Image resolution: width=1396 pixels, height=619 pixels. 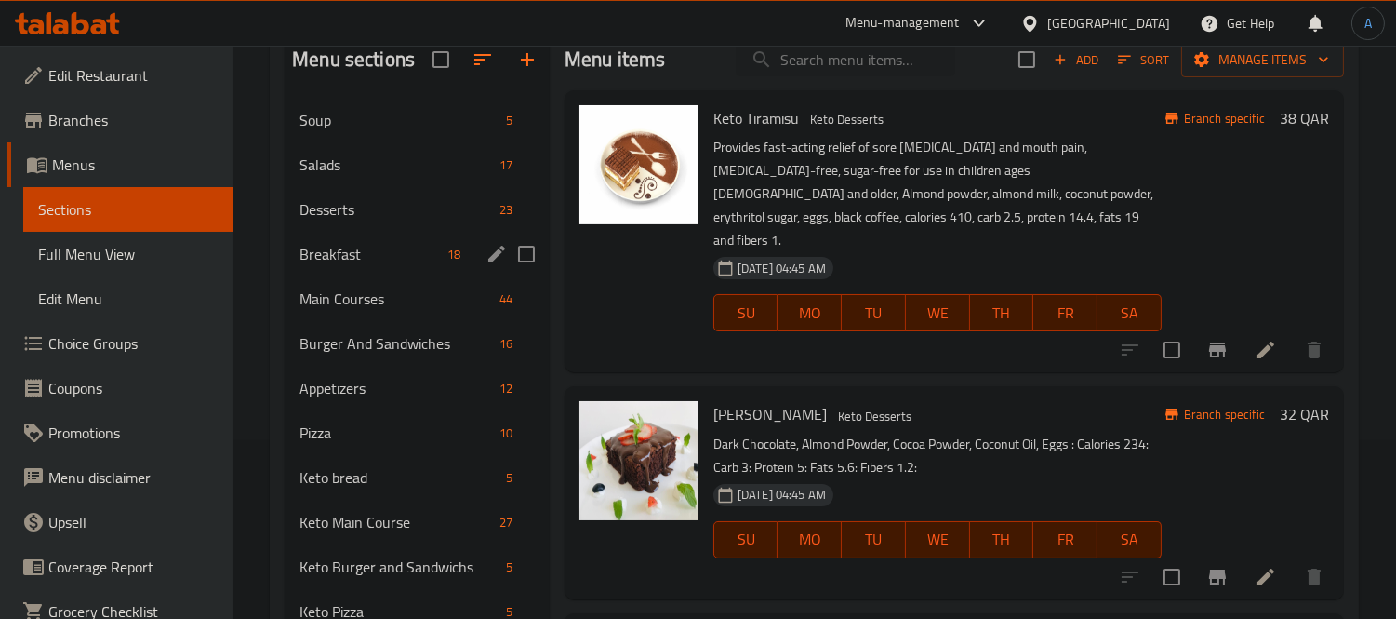 What do you see at coordinates (1304, 118) in the screenshot?
I see `h6: 38 QAR` at bounding box center [1304, 118].